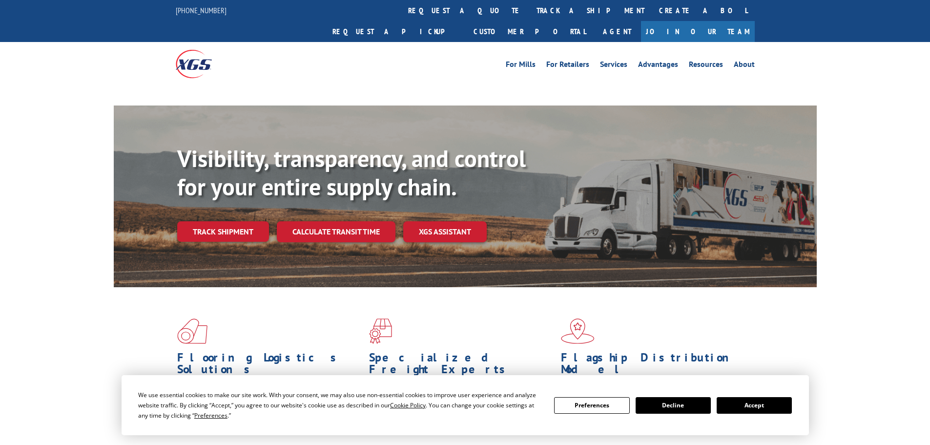 The width and height of the screenshot is (930, 445). I want to click on img: xgs-icon-flagship-distribution-model-red, so click(578, 331).